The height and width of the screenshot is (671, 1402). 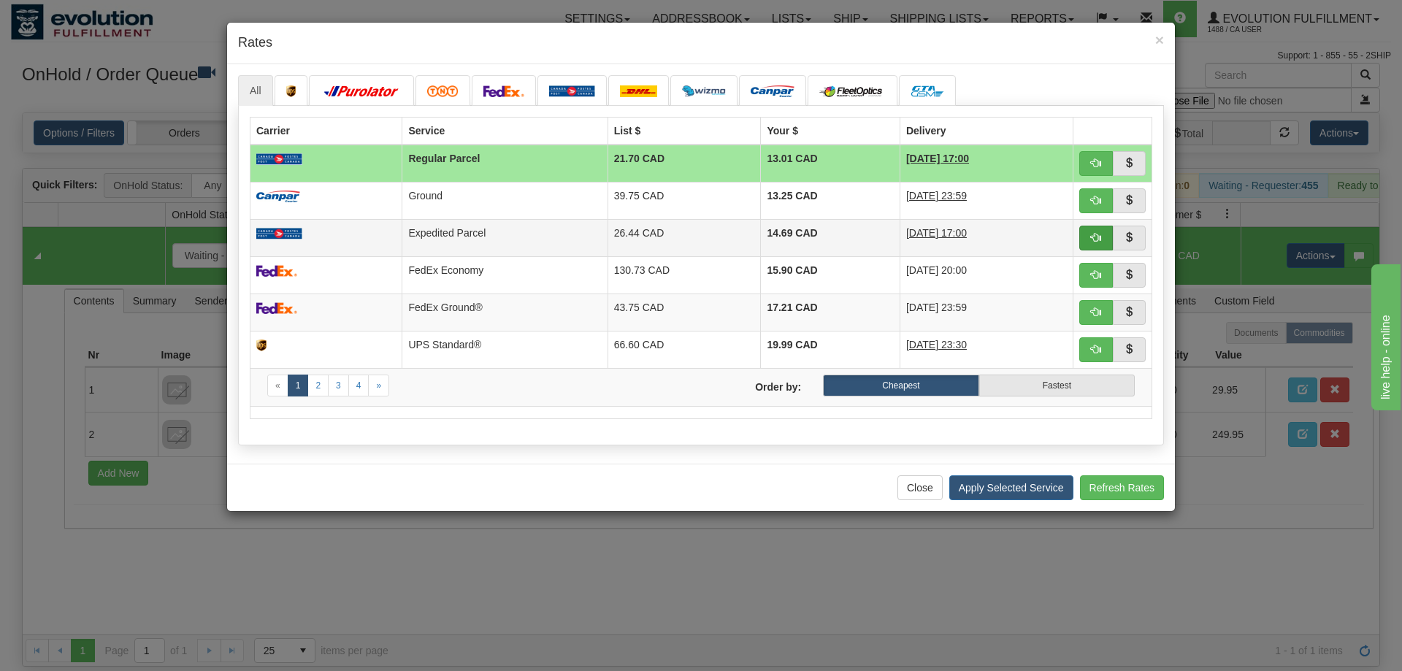 What do you see at coordinates (830, 349) in the screenshot?
I see `td: 19.99 CAD` at bounding box center [830, 349].